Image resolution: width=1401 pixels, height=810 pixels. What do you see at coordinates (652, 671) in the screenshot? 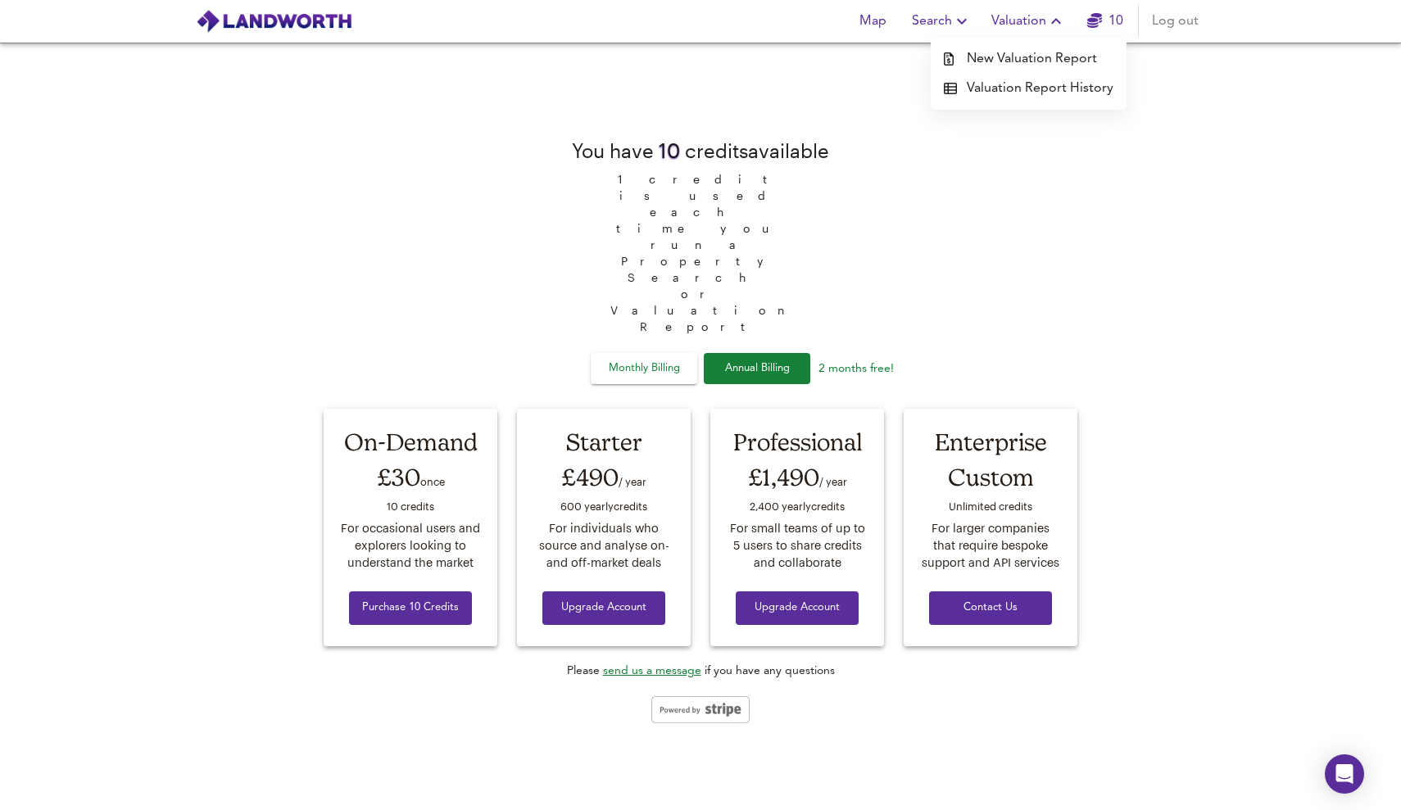
I see `a: send us a message` at bounding box center [652, 671].